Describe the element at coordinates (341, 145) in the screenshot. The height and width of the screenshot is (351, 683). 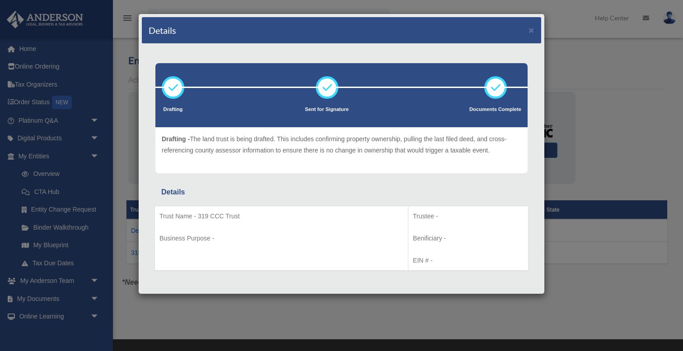
I see `p: The land trust is being drafted. This includes confirming property ownership, pulling the last fi...` at that location.